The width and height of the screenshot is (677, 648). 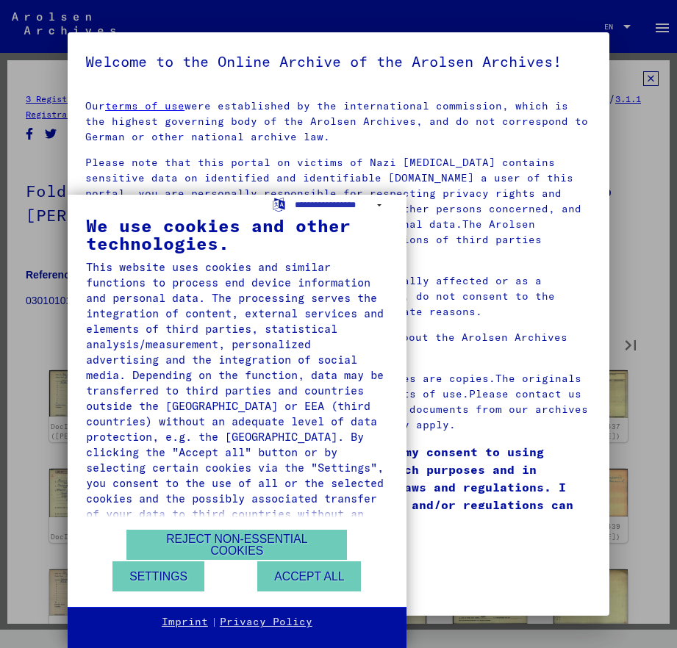 What do you see at coordinates (184, 623) in the screenshot?
I see `a: Imprint` at bounding box center [184, 623].